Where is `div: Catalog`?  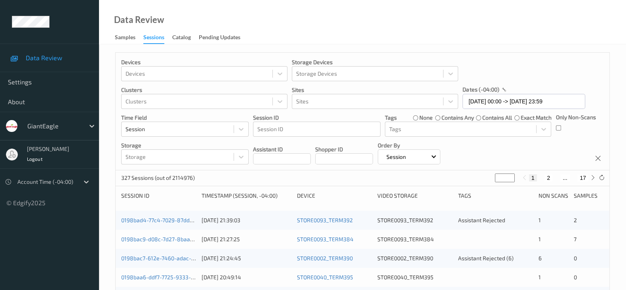 div: Catalog is located at coordinates (181, 38).